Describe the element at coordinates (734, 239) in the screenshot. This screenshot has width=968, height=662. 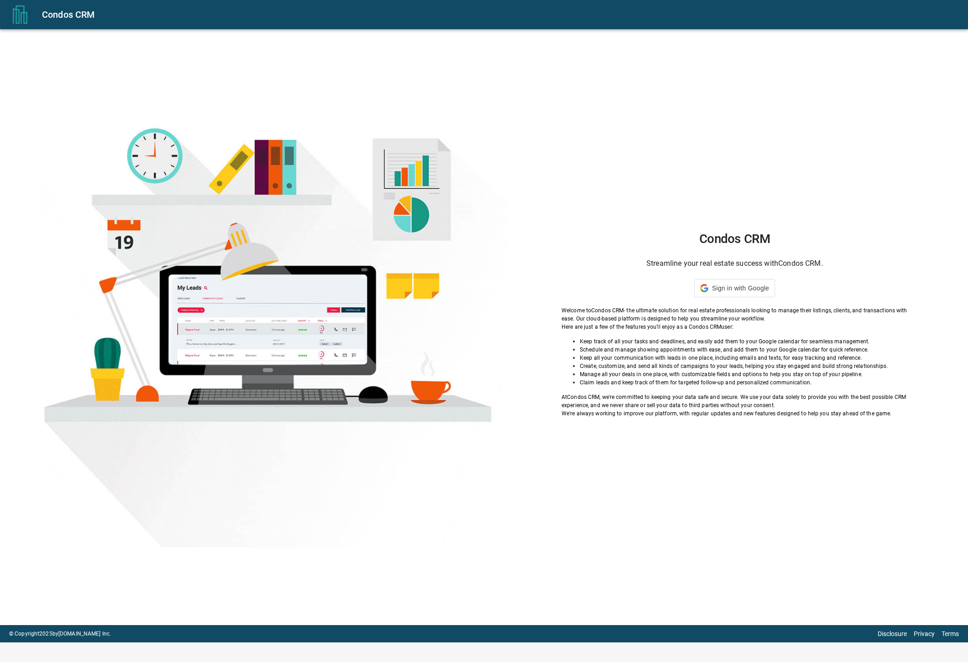
I see `h1: Condos CRM` at that location.